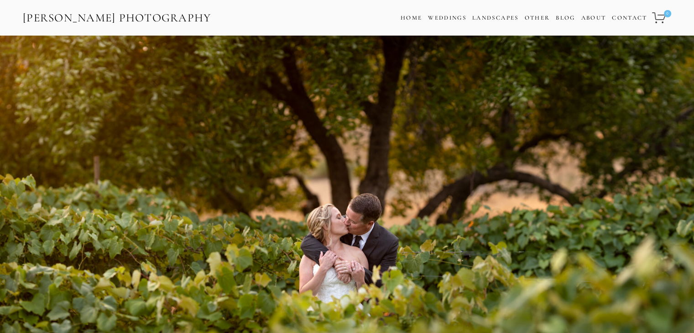  I want to click on a: 0 items in cart, so click(661, 18).